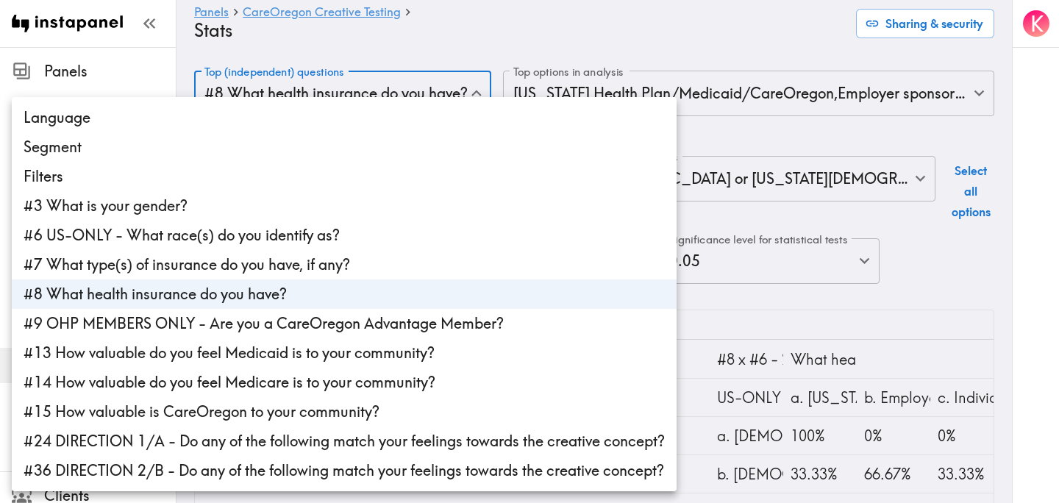 The image size is (1059, 503). Describe the element at coordinates (344, 176) in the screenshot. I see `li: Filters` at that location.